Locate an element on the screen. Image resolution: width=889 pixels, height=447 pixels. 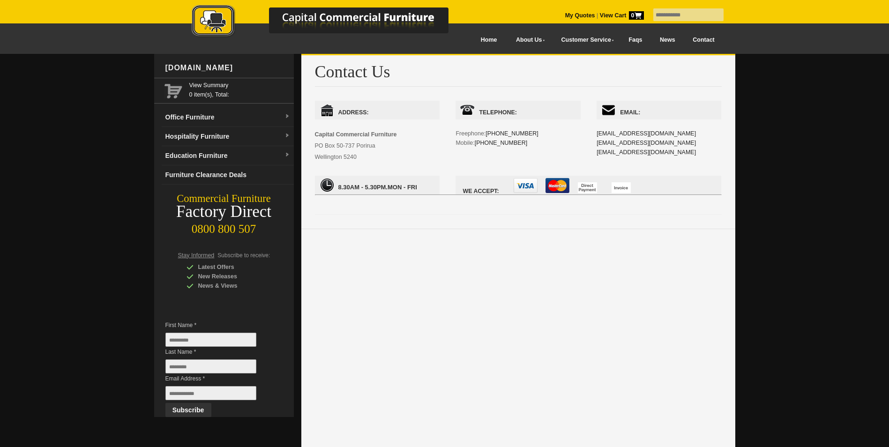
a: Contact is located at coordinates (703, 40).